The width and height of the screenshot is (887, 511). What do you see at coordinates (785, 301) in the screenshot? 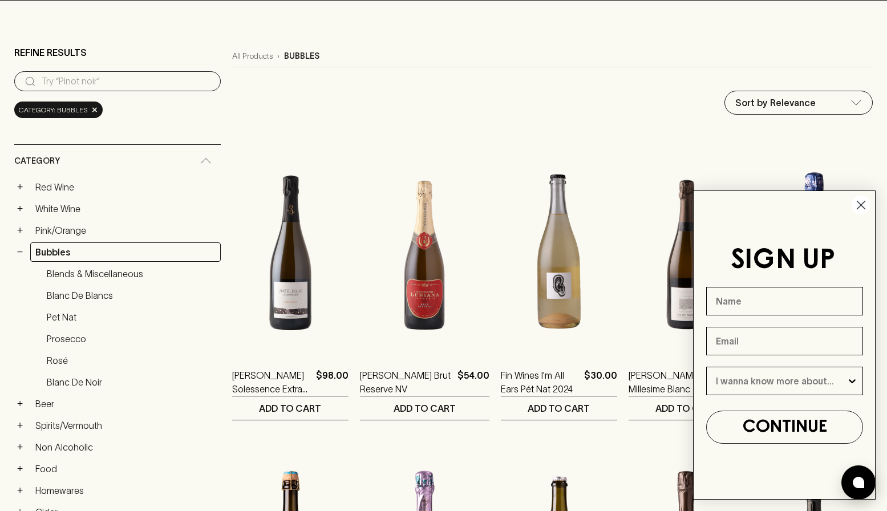
I see `input: Name` at bounding box center [785, 301].